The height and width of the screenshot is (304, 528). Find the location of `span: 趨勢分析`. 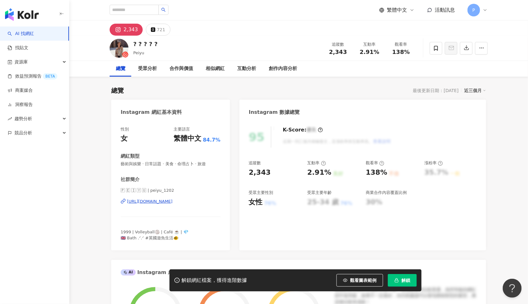

span: 趨勢分析 is located at coordinates (23, 118).